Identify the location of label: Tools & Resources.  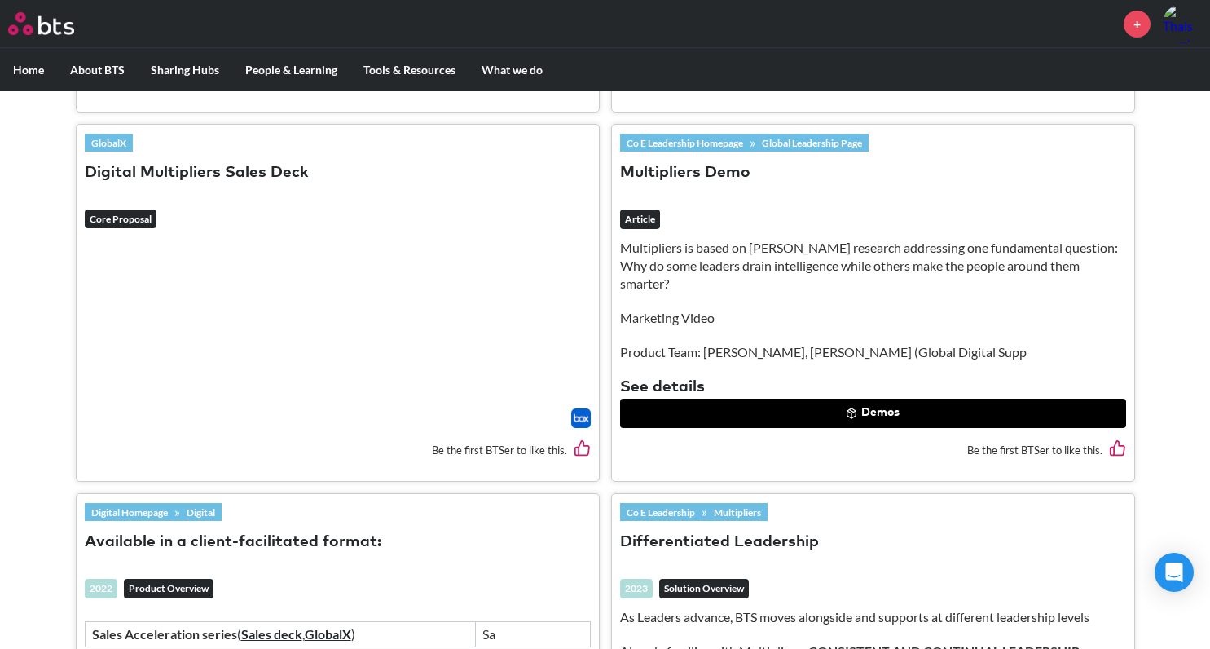
(409, 70).